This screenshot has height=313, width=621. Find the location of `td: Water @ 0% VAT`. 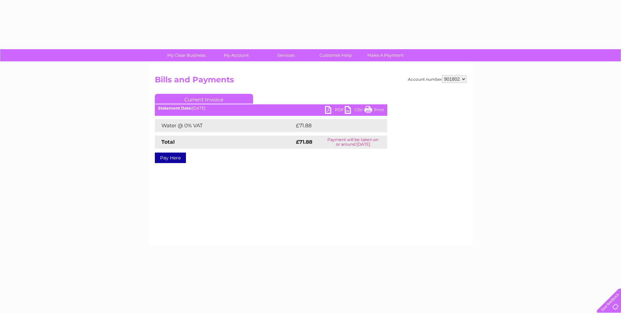

td: Water @ 0% VAT is located at coordinates (225, 125).